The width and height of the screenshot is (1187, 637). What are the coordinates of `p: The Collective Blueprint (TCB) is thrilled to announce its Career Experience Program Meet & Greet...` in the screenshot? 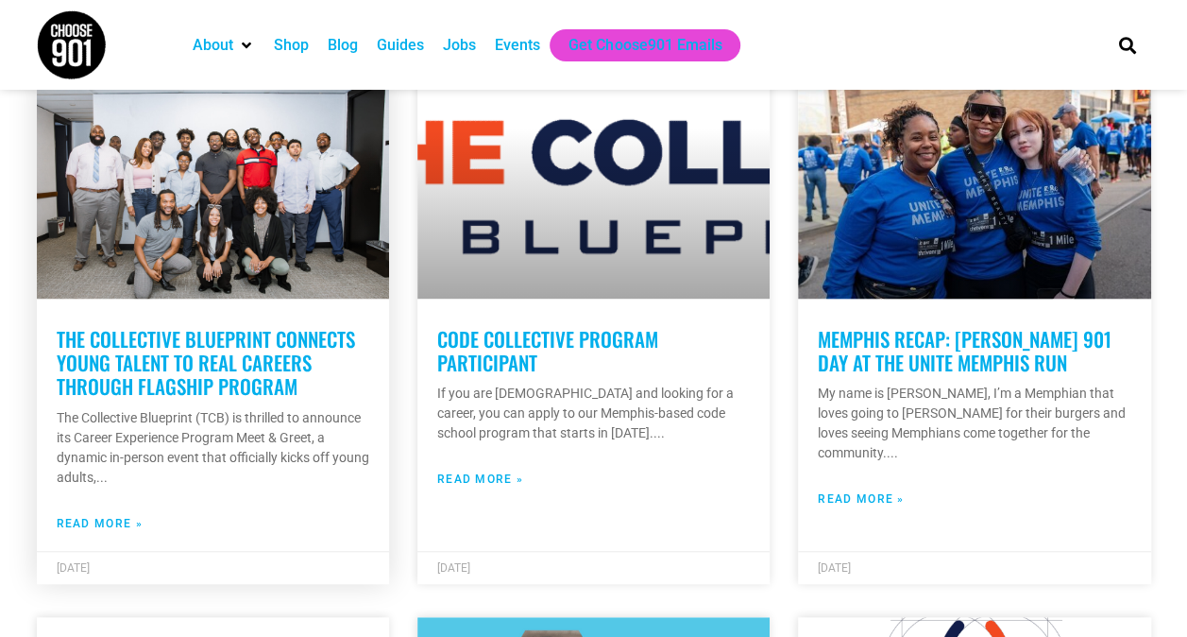 It's located at (213, 448).